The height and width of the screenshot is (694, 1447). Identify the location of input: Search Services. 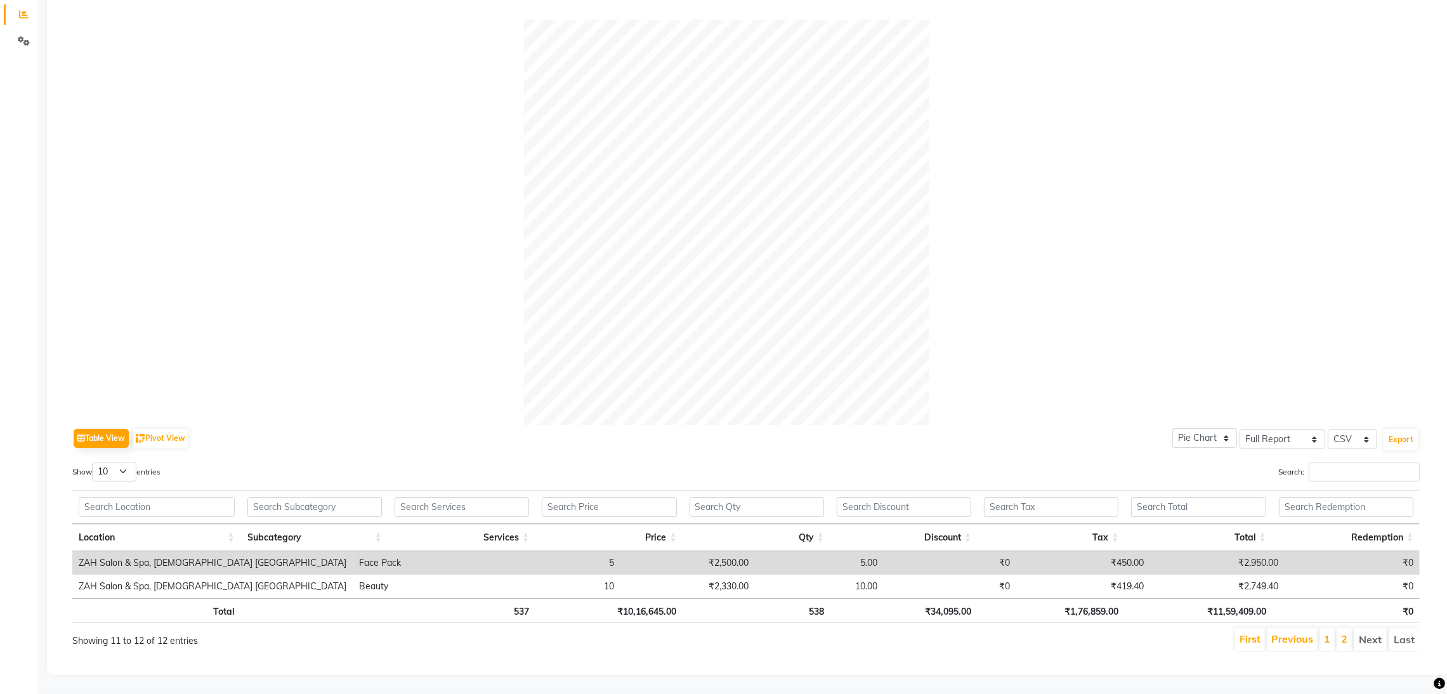
(462, 507).